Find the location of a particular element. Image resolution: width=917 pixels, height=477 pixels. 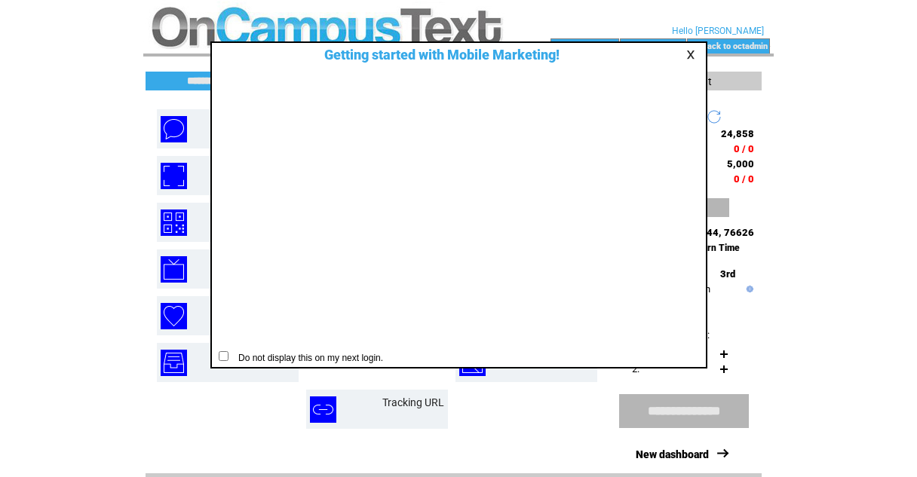

img: text-blast.png is located at coordinates (173, 129).